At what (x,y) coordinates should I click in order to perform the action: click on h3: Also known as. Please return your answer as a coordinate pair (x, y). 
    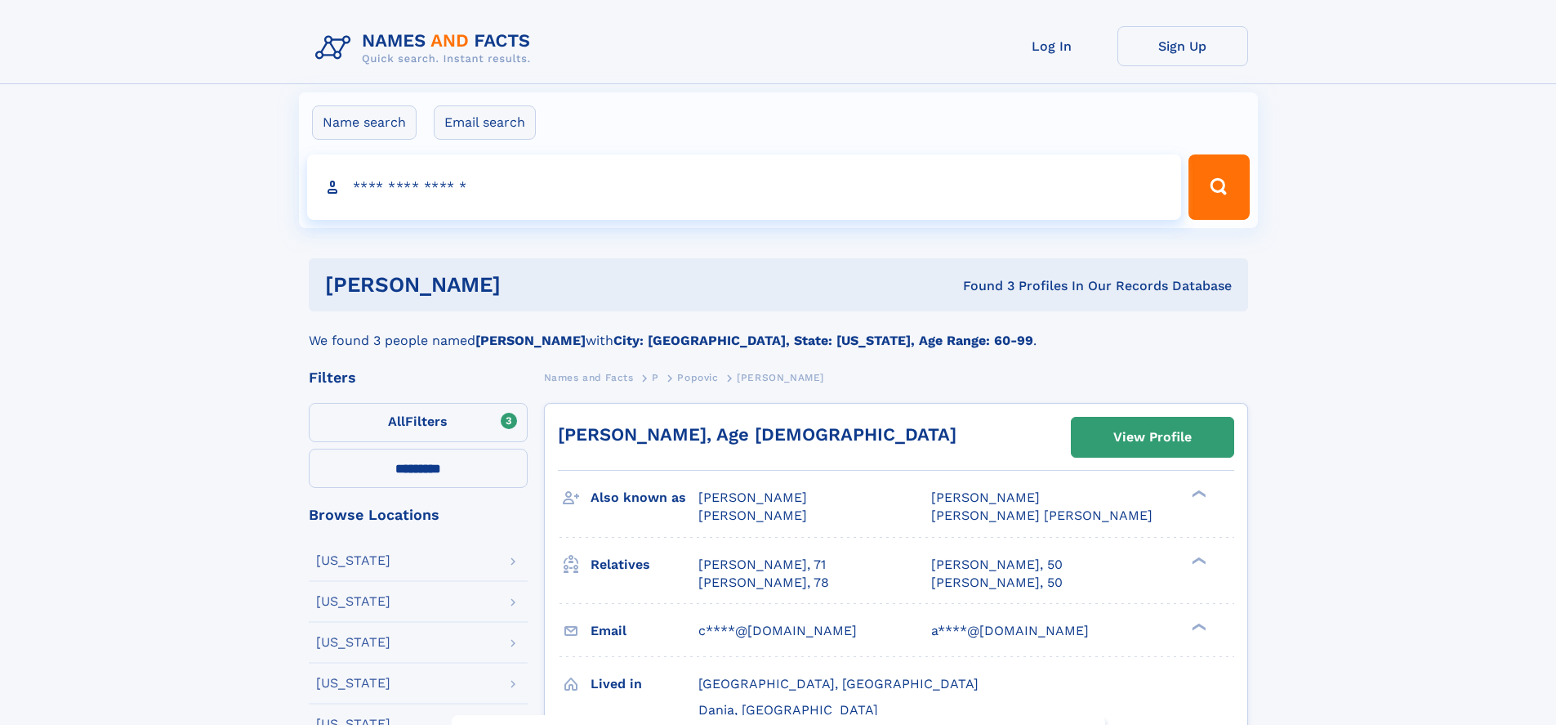
    Looking at the image, I should click on (644, 497).